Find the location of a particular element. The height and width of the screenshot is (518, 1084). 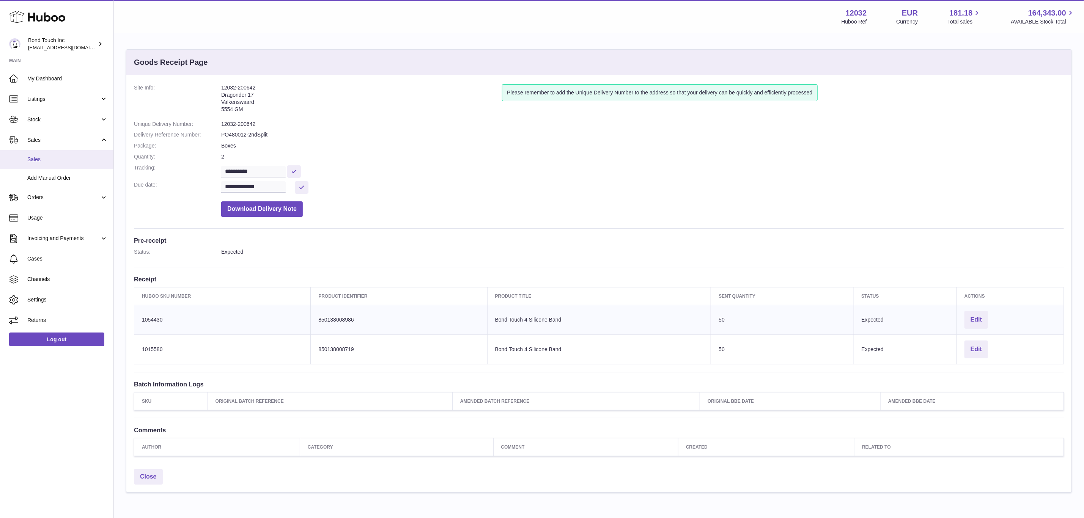

span: Orders is located at coordinates (63, 197).